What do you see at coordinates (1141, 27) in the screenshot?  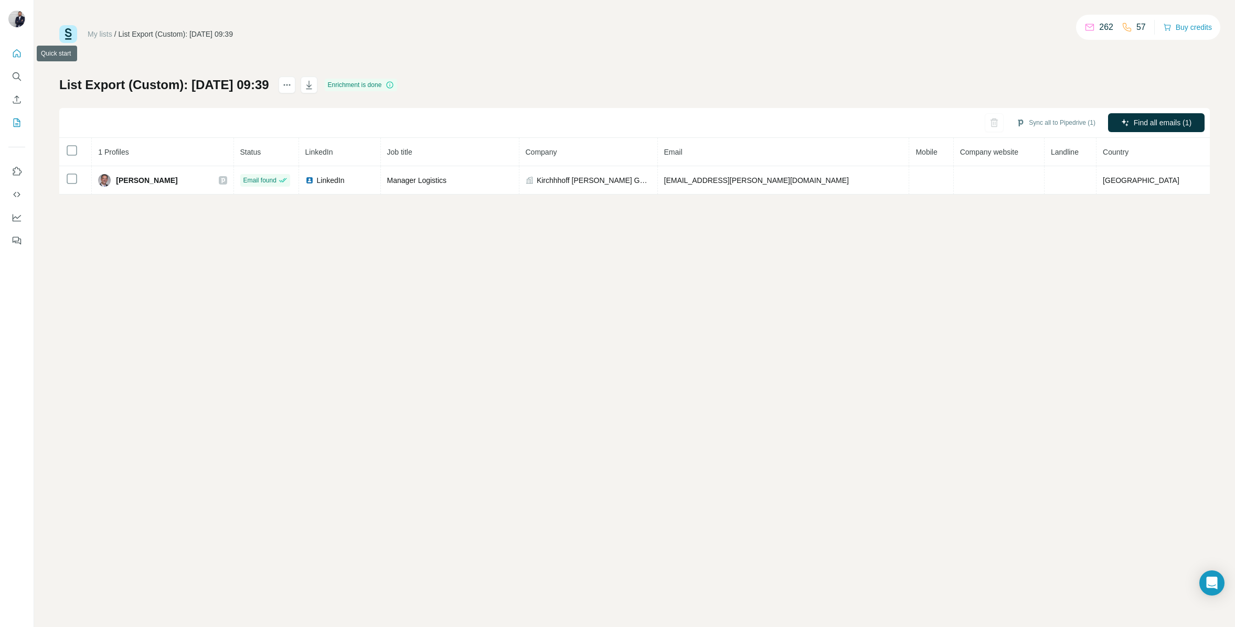 I see `p: 57` at bounding box center [1141, 27].